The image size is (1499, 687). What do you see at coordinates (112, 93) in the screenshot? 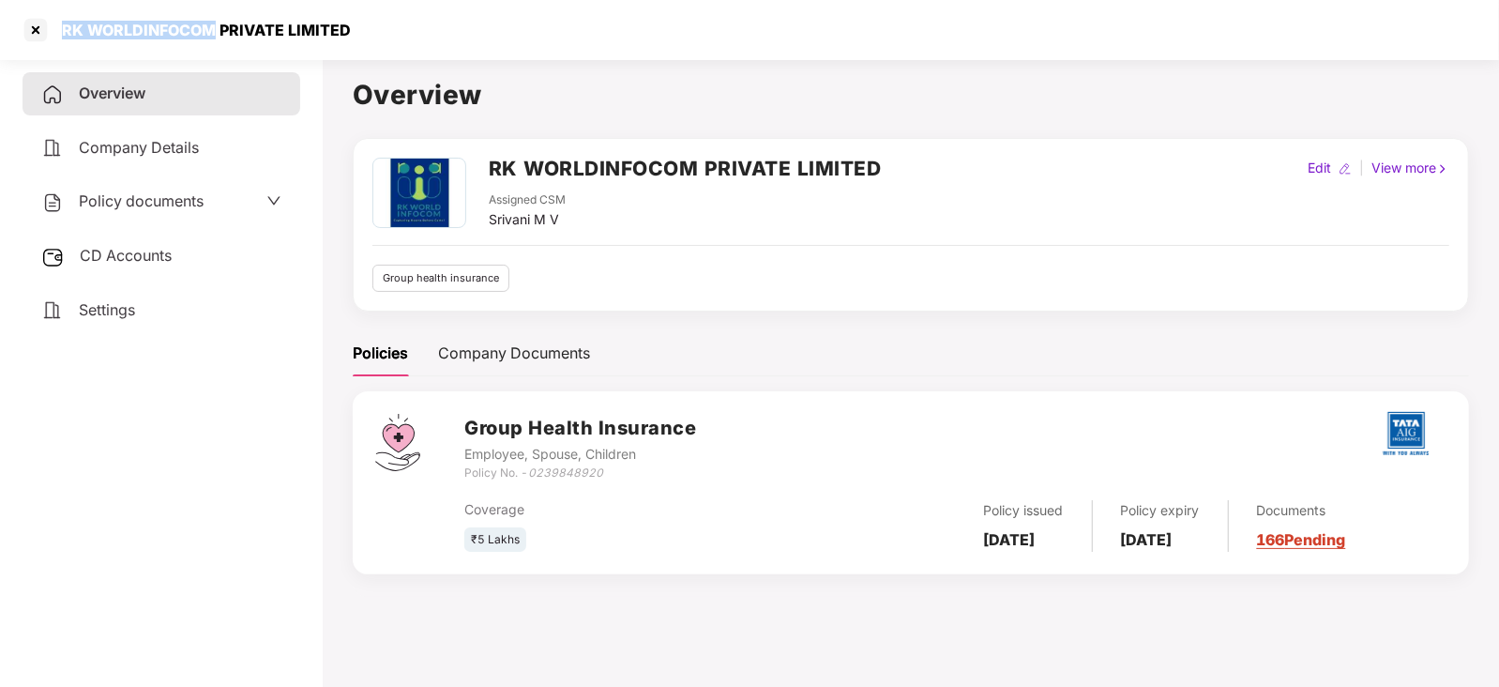
I see `span: Overview` at bounding box center [112, 93].